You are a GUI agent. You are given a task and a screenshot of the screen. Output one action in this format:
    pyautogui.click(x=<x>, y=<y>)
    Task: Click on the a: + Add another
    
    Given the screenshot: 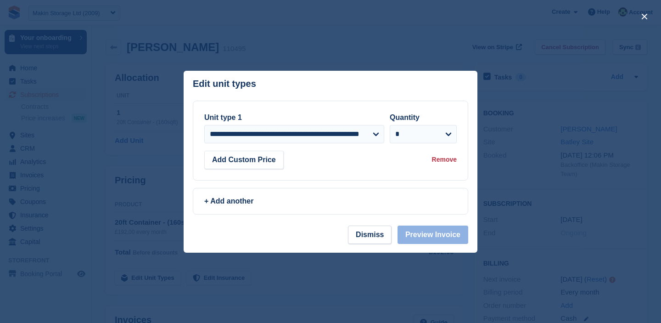 What is the action you would take?
    pyautogui.click(x=330, y=201)
    